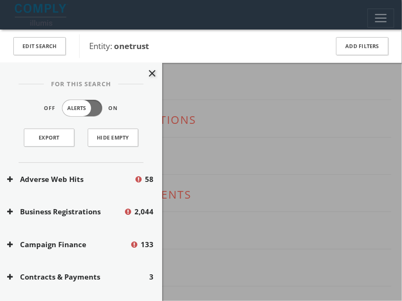 The height and width of the screenshot is (301, 402). I want to click on span: Entity:, so click(119, 46).